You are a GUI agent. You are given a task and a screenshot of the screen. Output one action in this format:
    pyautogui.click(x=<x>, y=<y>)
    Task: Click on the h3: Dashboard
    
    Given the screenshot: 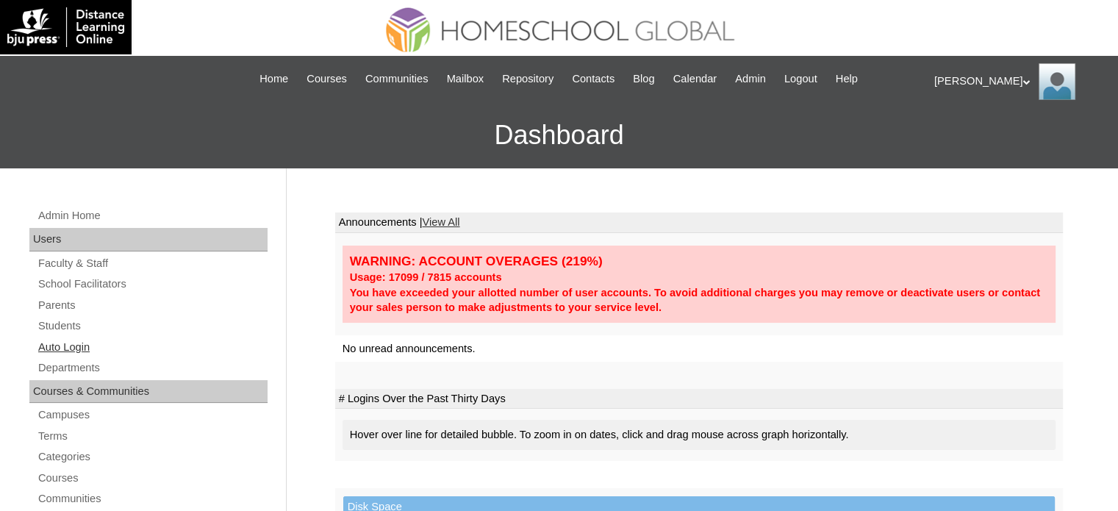 What is the action you would take?
    pyautogui.click(x=559, y=135)
    